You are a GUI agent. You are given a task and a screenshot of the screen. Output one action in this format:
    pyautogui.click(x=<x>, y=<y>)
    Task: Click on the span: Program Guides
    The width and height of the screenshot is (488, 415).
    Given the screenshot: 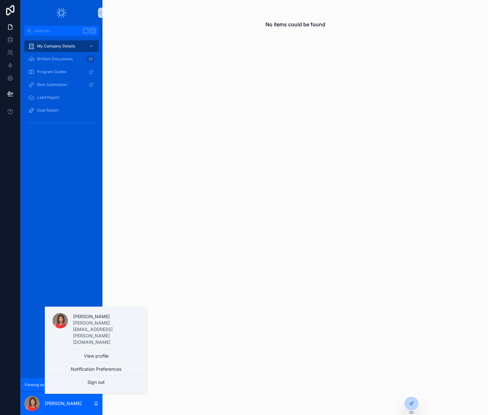 What is the action you would take?
    pyautogui.click(x=52, y=72)
    